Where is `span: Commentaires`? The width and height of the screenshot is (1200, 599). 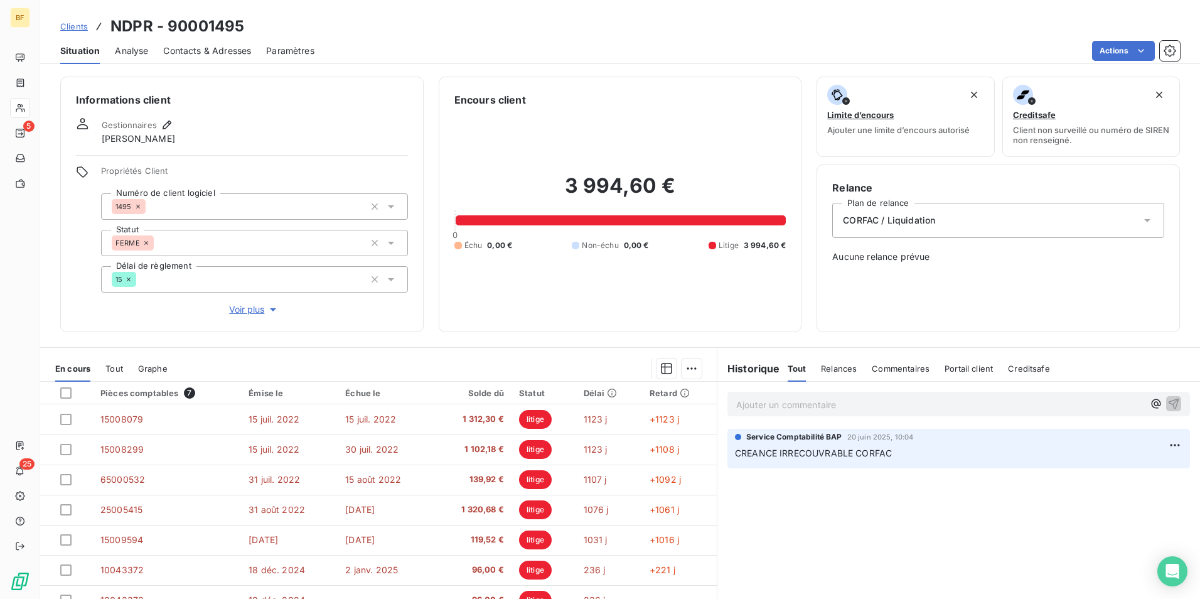
span: Commentaires is located at coordinates (901, 368).